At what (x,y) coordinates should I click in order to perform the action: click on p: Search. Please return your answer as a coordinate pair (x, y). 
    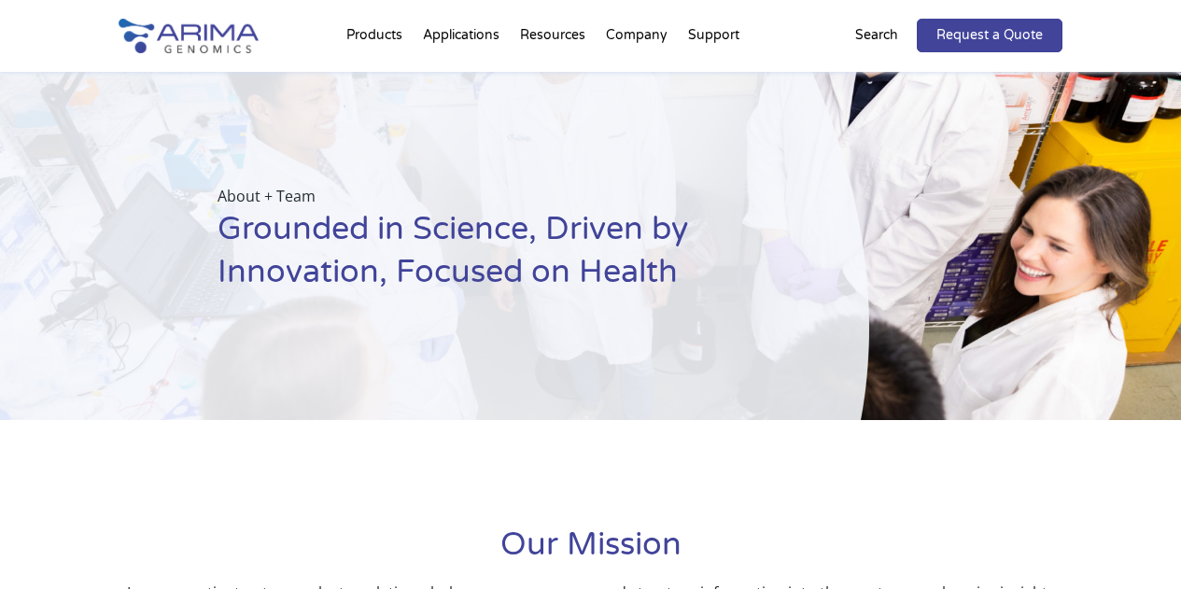
    Looking at the image, I should click on (876, 35).